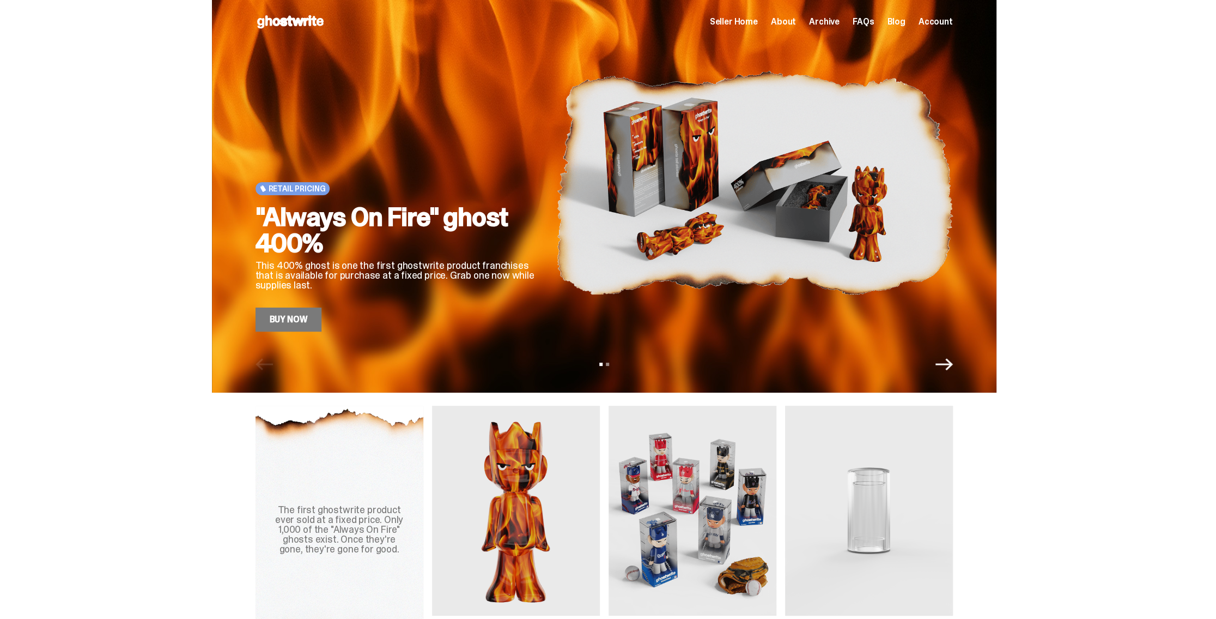 This screenshot has width=1216, height=619. I want to click on a: Archive, so click(825, 22).